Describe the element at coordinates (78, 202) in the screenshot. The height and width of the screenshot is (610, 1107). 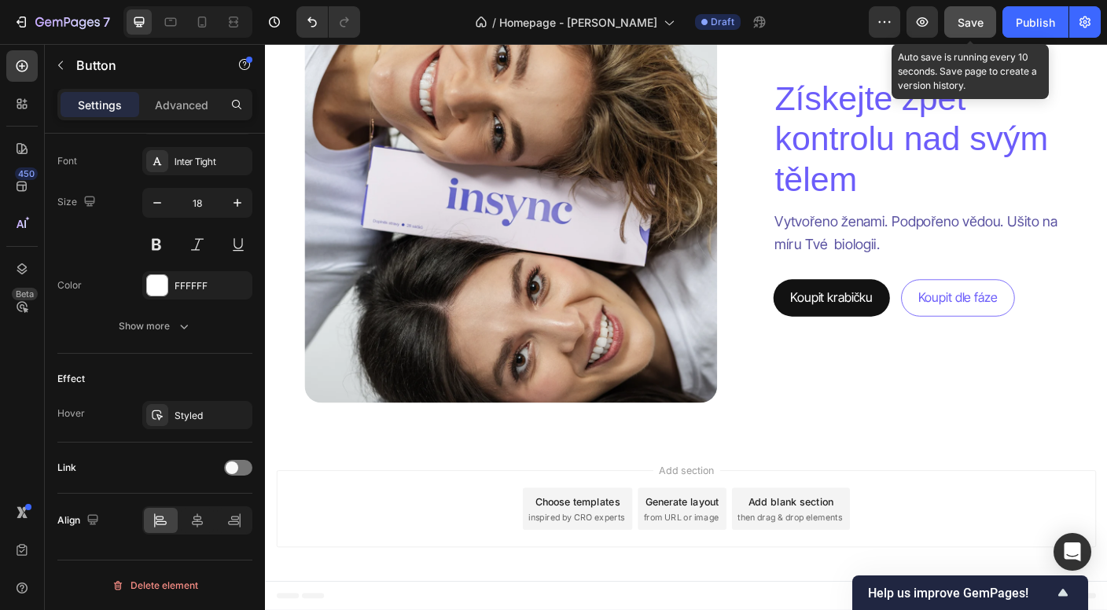
I see `div: Size` at that location.